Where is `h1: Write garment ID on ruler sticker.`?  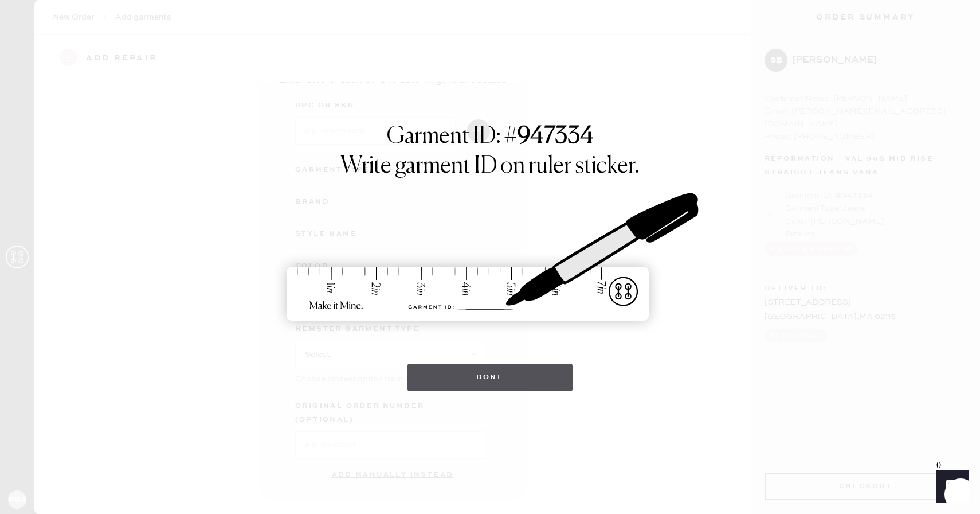 h1: Write garment ID on ruler sticker. is located at coordinates (490, 166).